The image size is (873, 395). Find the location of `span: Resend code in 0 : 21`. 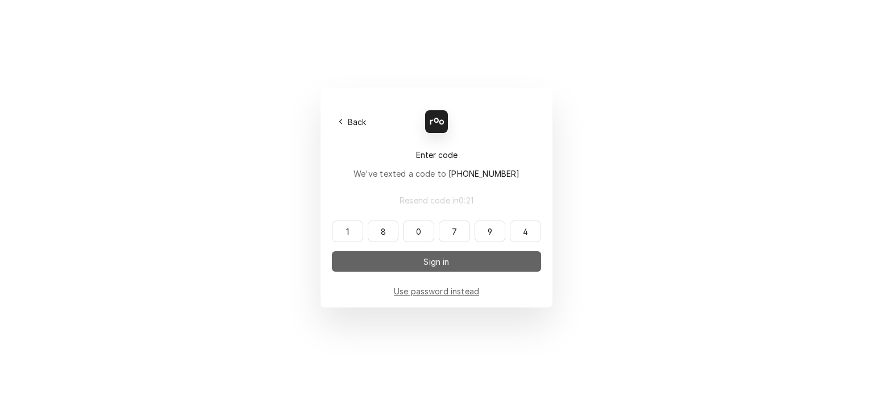

span: Resend code in 0 : 21 is located at coordinates (436, 200).